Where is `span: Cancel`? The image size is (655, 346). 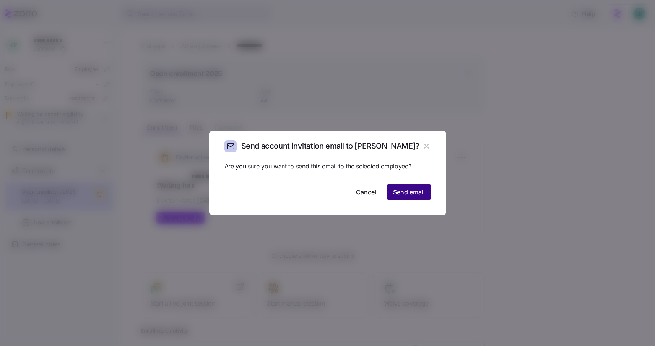 span: Cancel is located at coordinates (366, 192).